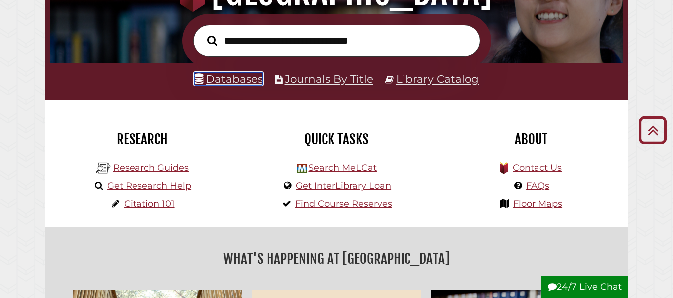  I want to click on button: Search, so click(212, 40).